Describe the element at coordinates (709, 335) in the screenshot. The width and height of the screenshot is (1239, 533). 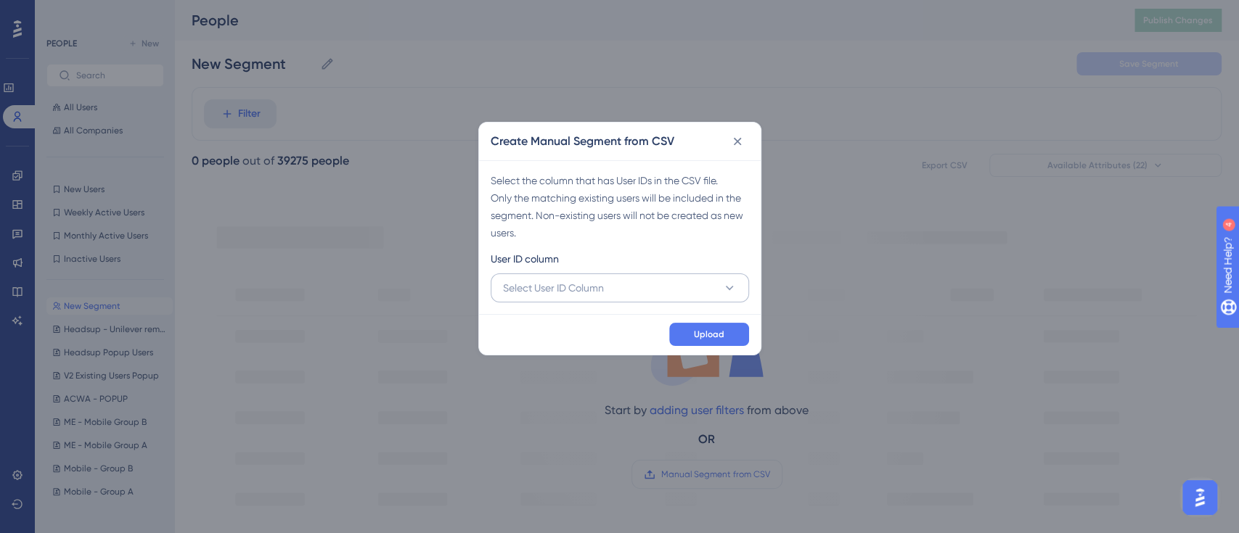
I see `span: Upload` at that location.